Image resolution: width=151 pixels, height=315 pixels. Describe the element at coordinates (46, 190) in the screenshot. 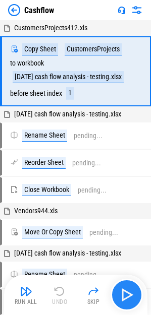

I see `div: Close Workbook` at that location.